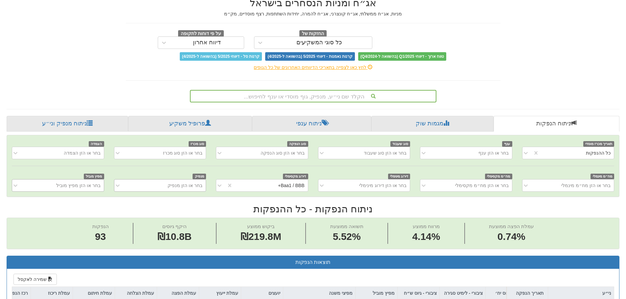 Image resolution: width=626 pixels, height=299 pixels. Describe the element at coordinates (507, 144) in the screenshot. I see `span: ענף` at that location.